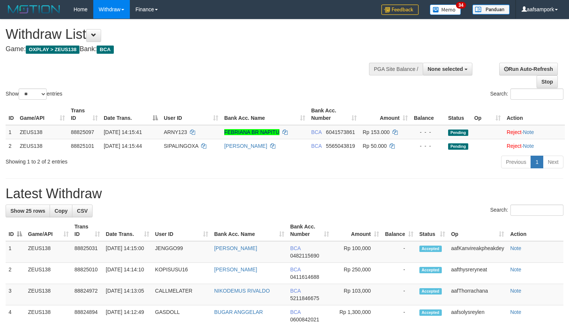  What do you see at coordinates (341, 132) in the screenshot?
I see `span: Copy 6041573861 to clipboard` at bounding box center [341, 132].